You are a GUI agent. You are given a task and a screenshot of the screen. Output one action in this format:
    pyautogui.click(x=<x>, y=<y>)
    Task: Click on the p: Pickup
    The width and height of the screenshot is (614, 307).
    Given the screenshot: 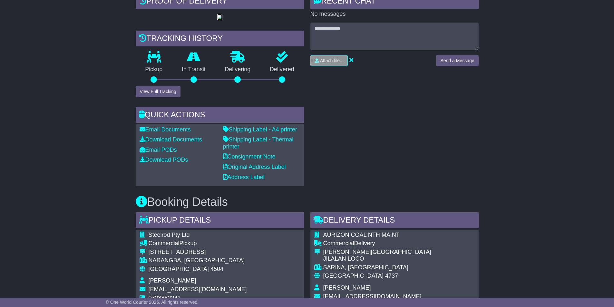 What is the action you would take?
    pyautogui.click(x=154, y=70)
    